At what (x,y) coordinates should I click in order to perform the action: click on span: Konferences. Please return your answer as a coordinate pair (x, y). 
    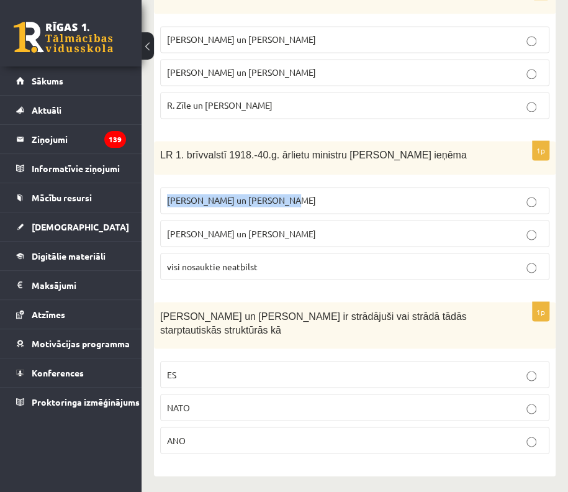
    Looking at the image, I should click on (58, 373).